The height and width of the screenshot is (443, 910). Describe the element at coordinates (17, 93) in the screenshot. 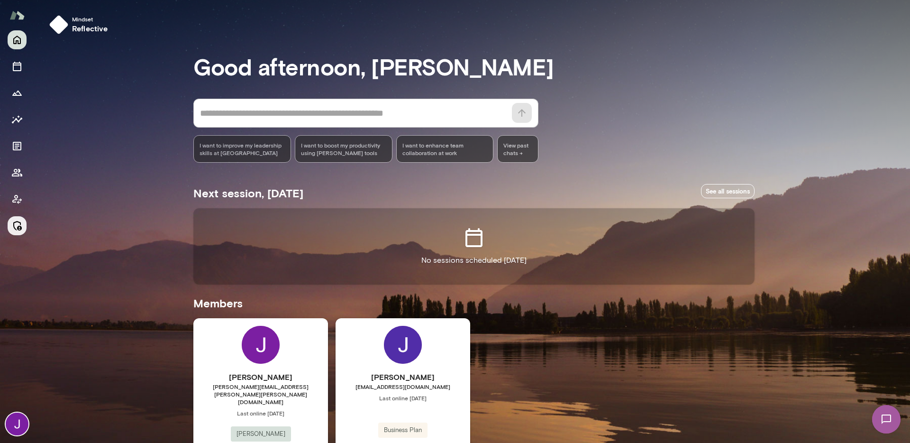

I see `button: Growth Plan` at that location.